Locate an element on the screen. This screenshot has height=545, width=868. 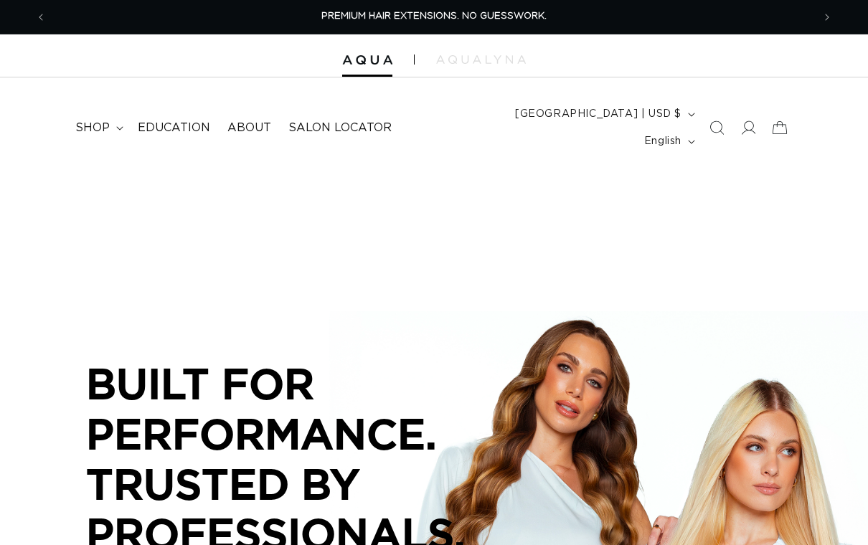
button: Previous announcement is located at coordinates (41, 17).